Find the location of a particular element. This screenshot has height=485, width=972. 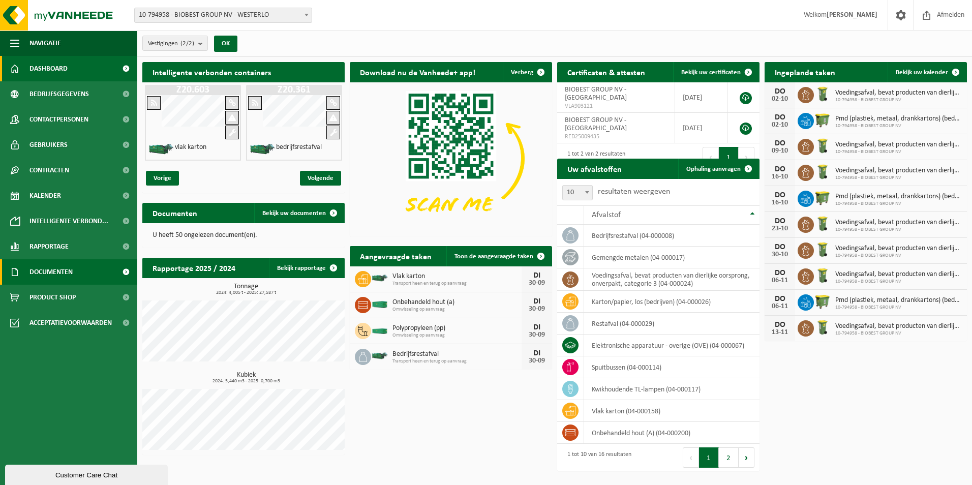

div: 16-10 is located at coordinates (779, 177).